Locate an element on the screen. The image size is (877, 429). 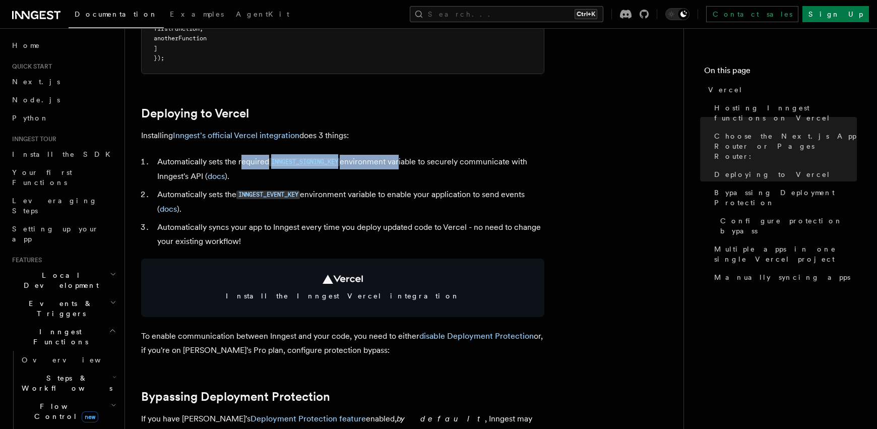
span: new is located at coordinates (90, 417).